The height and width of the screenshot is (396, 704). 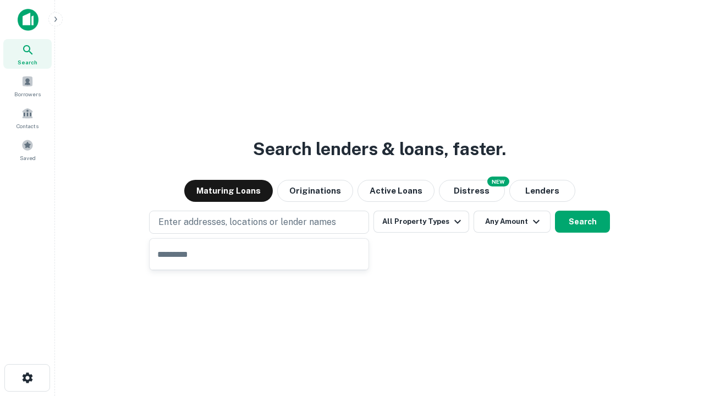 What do you see at coordinates (472, 191) in the screenshot?
I see `button: Search distressed loans with lien and other non-mortgage details.` at bounding box center [472, 191].